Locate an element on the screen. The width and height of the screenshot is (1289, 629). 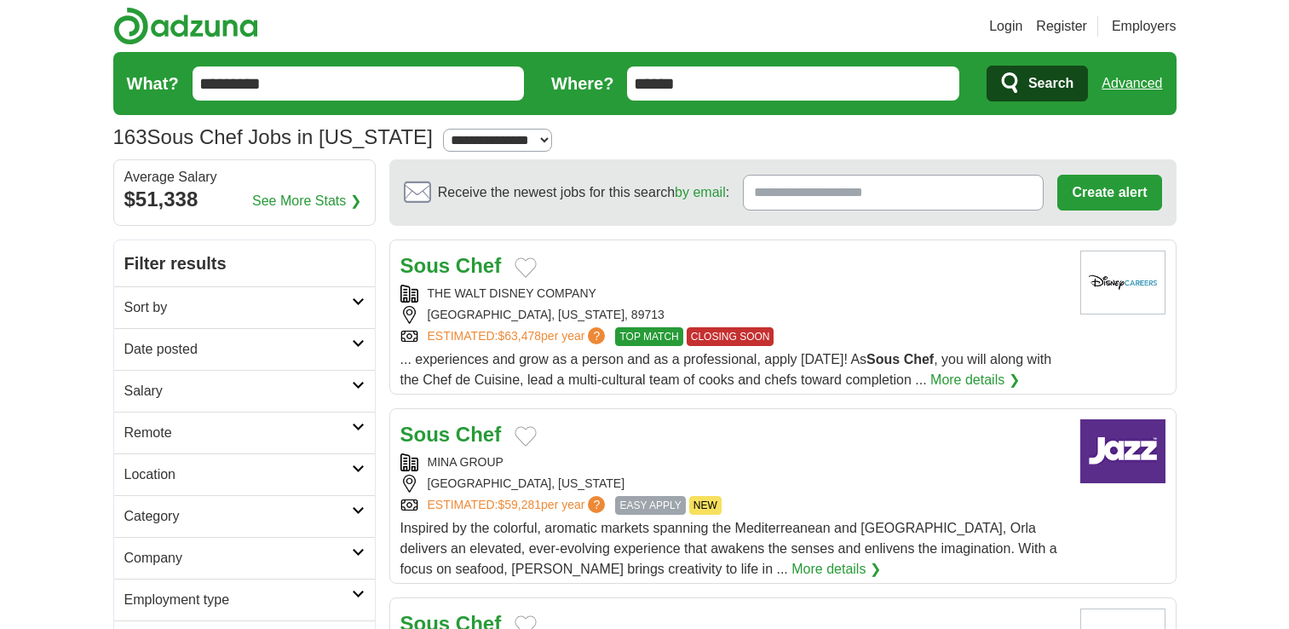
a: Employment type is located at coordinates (244, 599).